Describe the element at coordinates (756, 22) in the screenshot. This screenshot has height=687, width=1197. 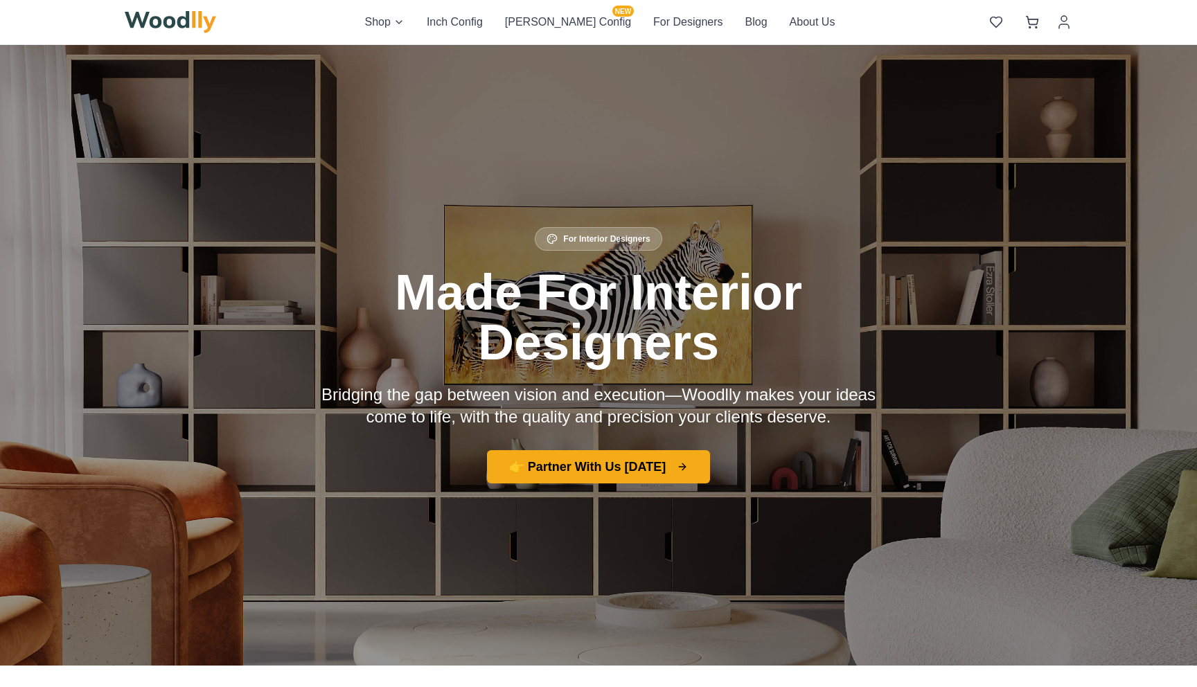
I see `button: Blog` at that location.